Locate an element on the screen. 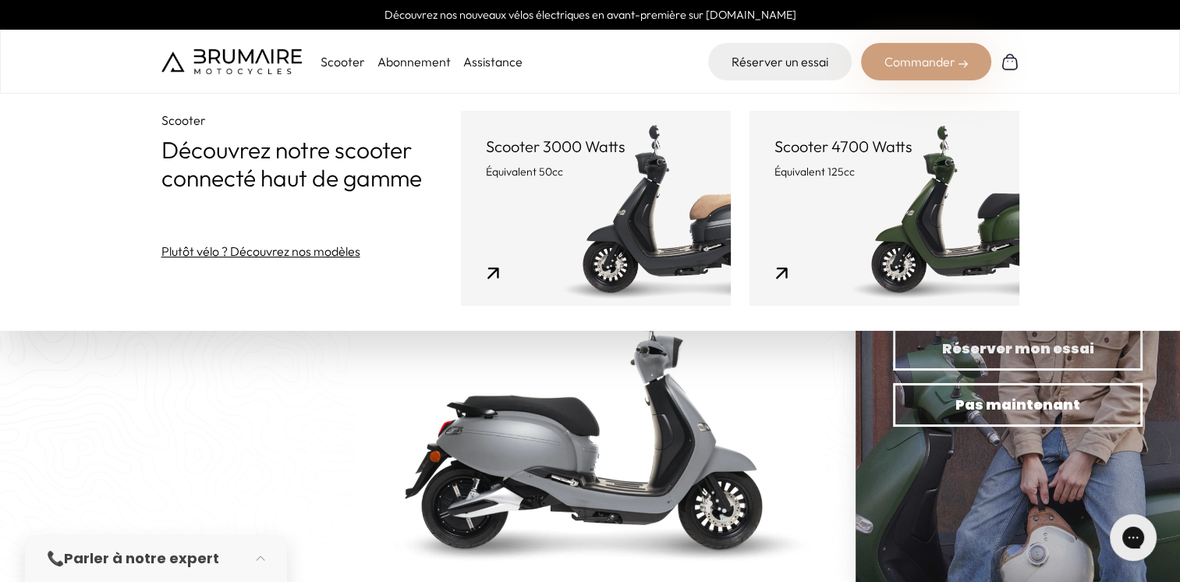 The height and width of the screenshot is (582, 1180). p: Scooter 3000 Watts is located at coordinates (596, 147).